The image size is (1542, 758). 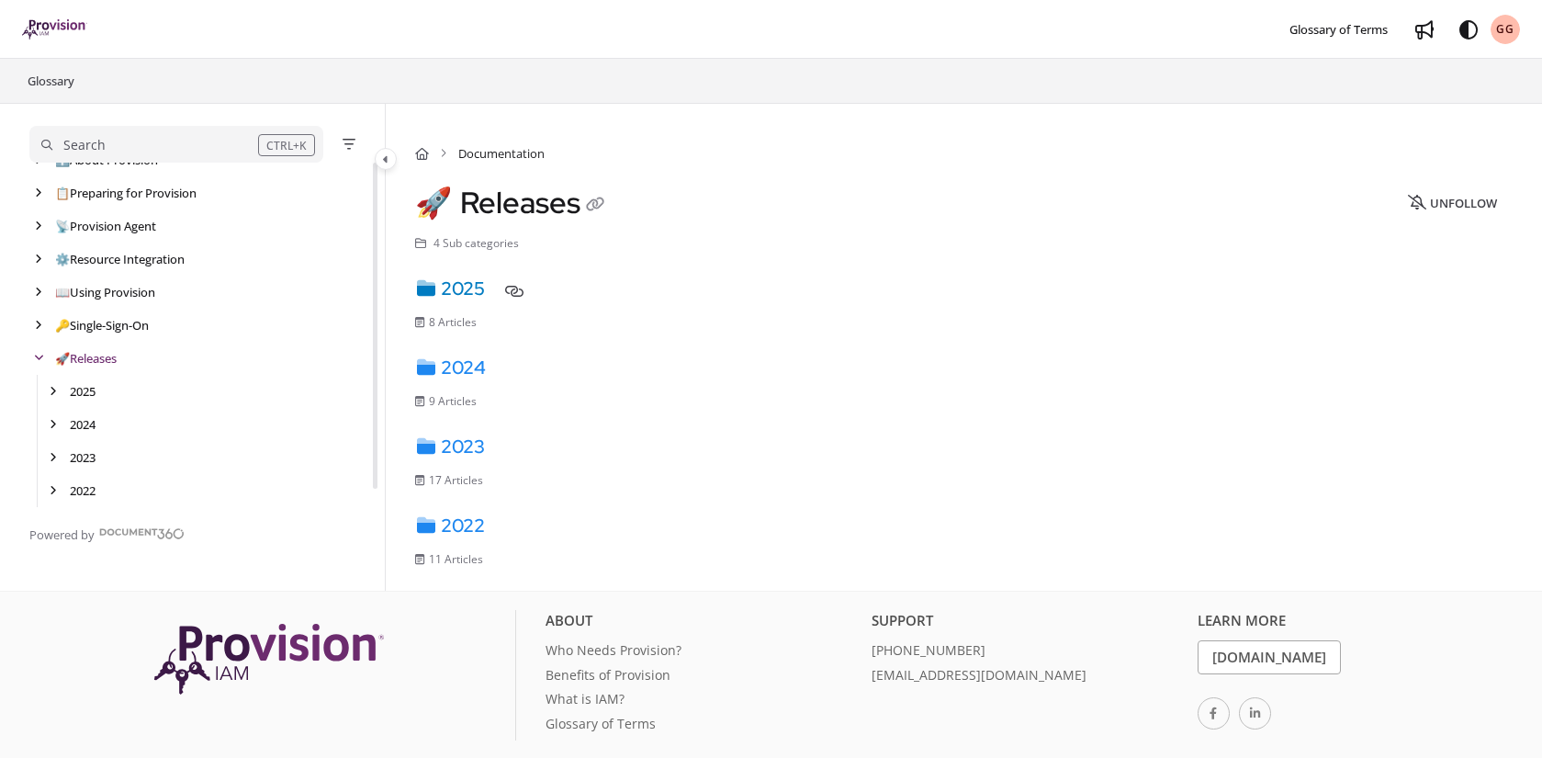 What do you see at coordinates (456, 480) in the screenshot?
I see `li: 17 Articles` at bounding box center [456, 480].